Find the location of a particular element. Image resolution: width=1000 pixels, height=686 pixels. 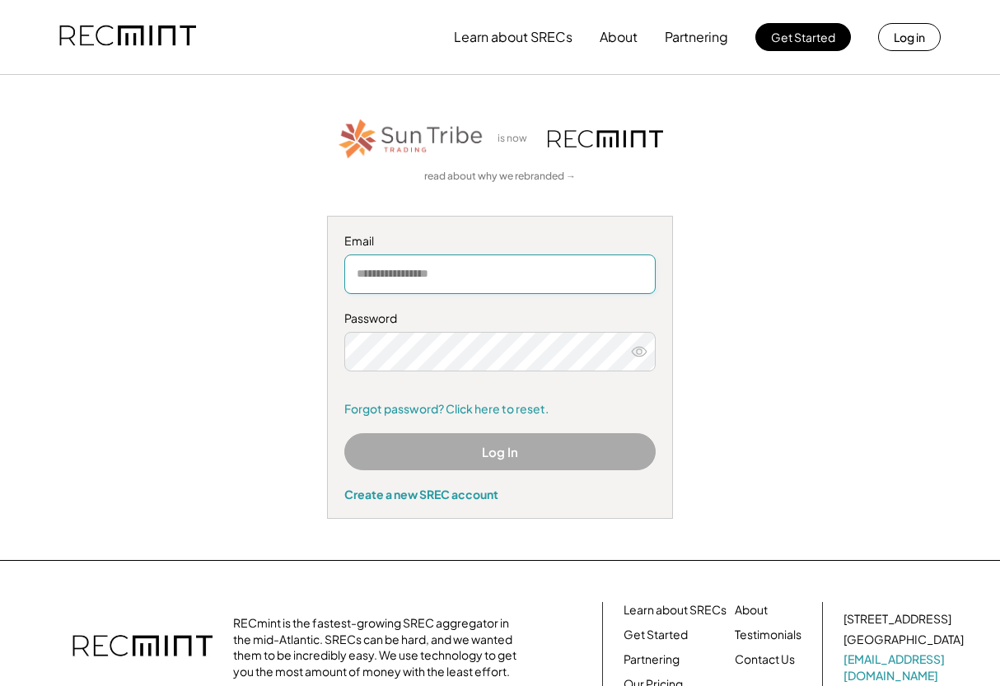

a: Contact Us is located at coordinates (764, 660).